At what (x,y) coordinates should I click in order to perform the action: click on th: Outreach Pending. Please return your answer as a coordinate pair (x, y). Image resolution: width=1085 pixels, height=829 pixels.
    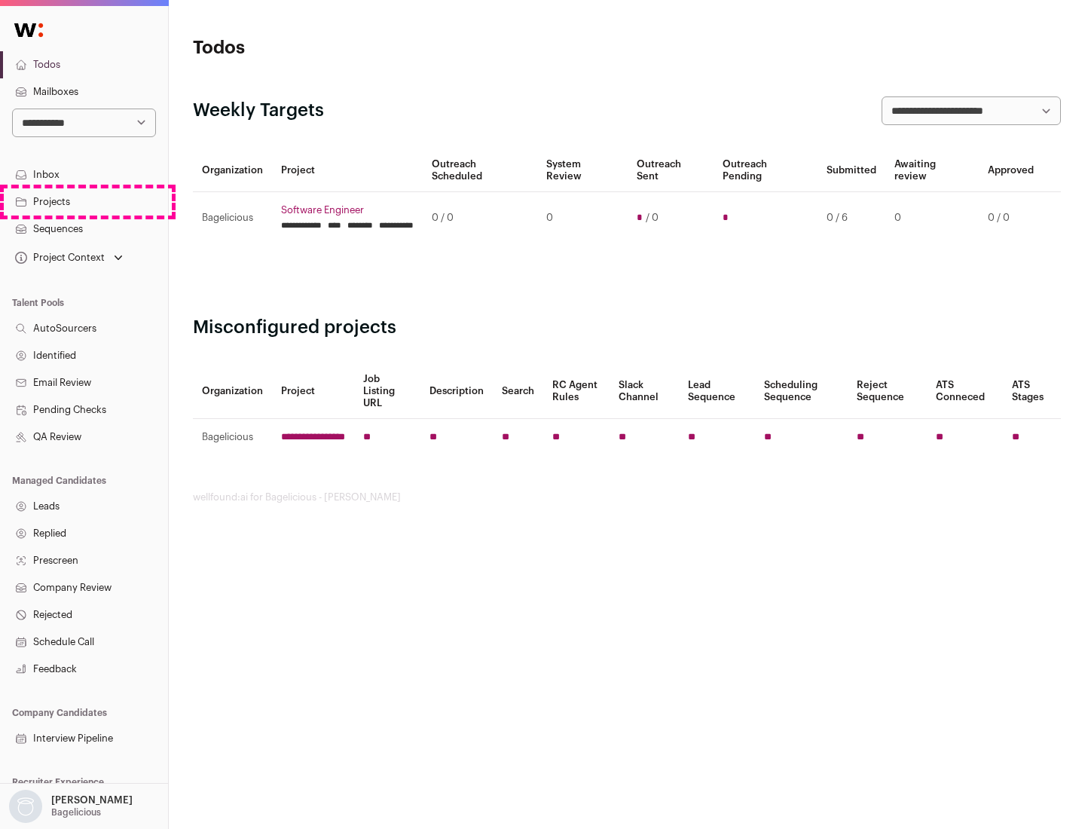
    Looking at the image, I should click on (765, 170).